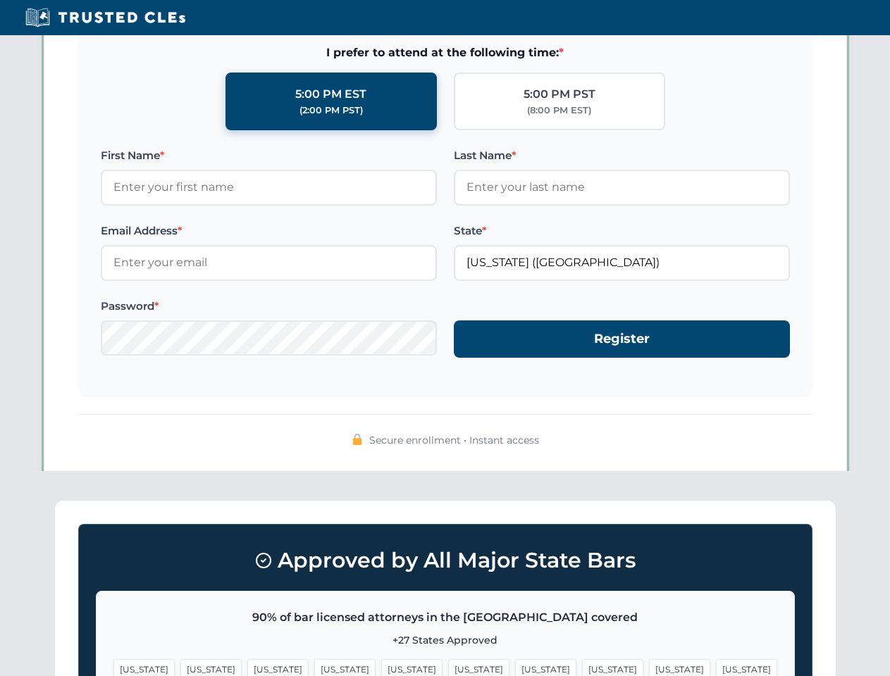 The width and height of the screenshot is (890, 676). I want to click on input: Enter your last name, so click(621, 187).